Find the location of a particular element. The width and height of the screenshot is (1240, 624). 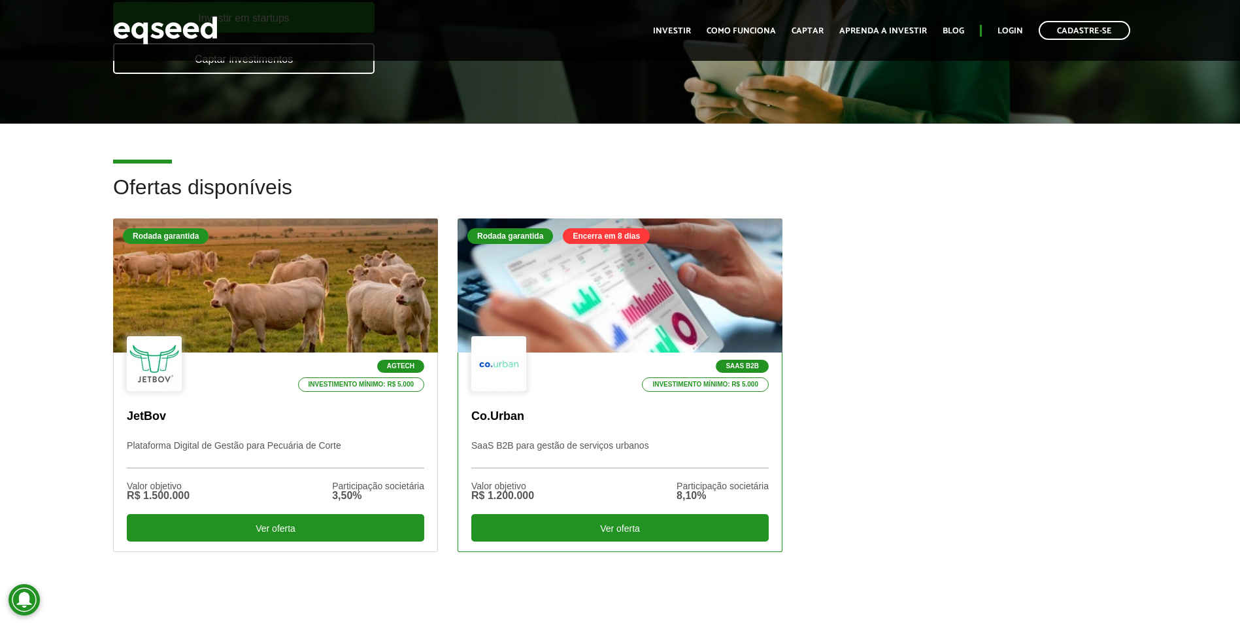

a: Blog is located at coordinates (953, 31).